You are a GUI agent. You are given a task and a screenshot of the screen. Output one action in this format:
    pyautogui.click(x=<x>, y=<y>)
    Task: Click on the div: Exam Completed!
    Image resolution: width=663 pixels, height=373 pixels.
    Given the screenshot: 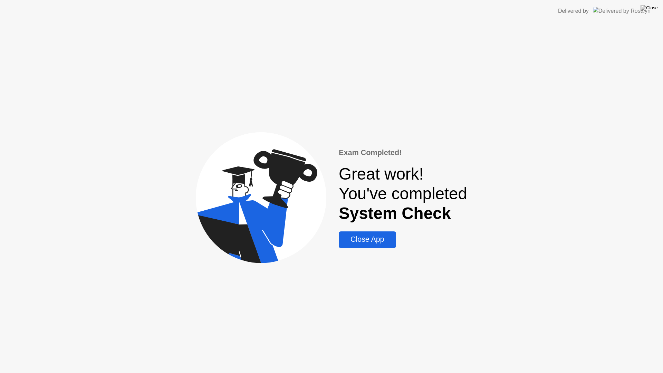 What is the action you would take?
    pyautogui.click(x=403, y=153)
    